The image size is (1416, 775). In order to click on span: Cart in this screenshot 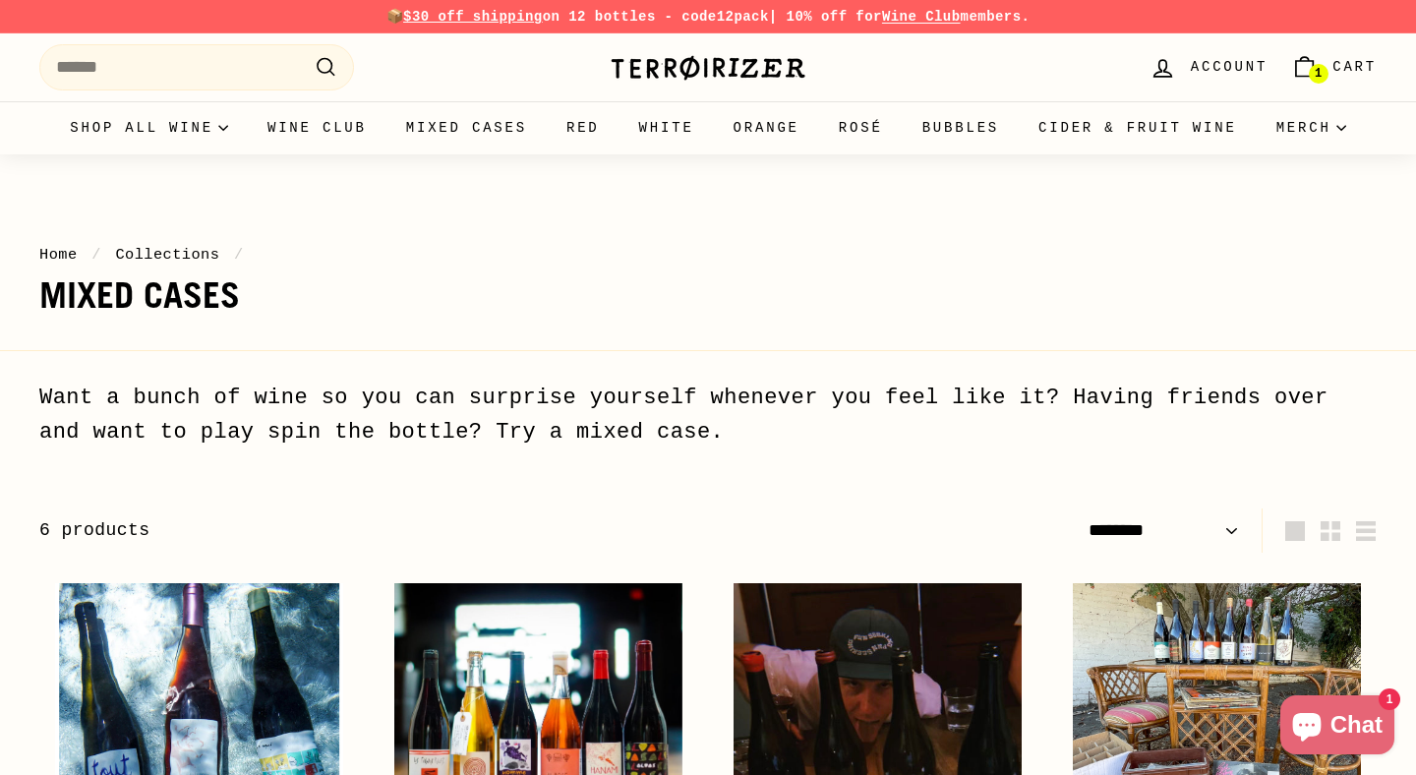, I will do `click(1354, 67)`.